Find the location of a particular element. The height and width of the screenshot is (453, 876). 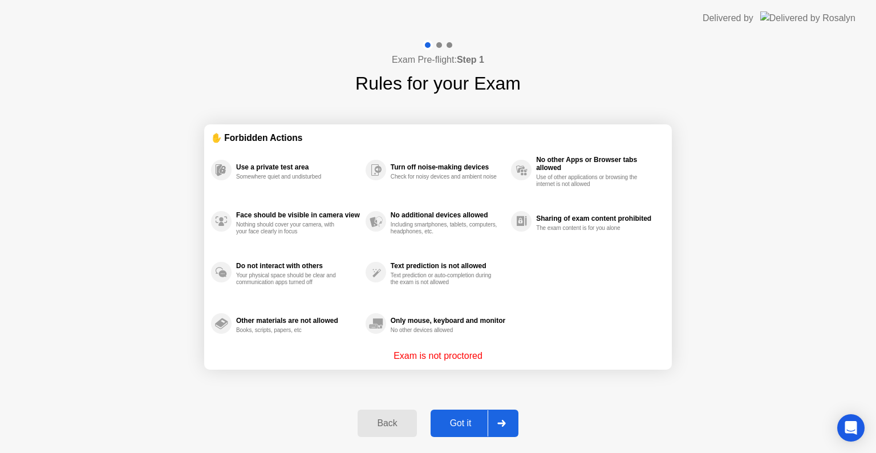

div: Nothing should cover your camera, with your face clearly in focus is located at coordinates (290, 228).